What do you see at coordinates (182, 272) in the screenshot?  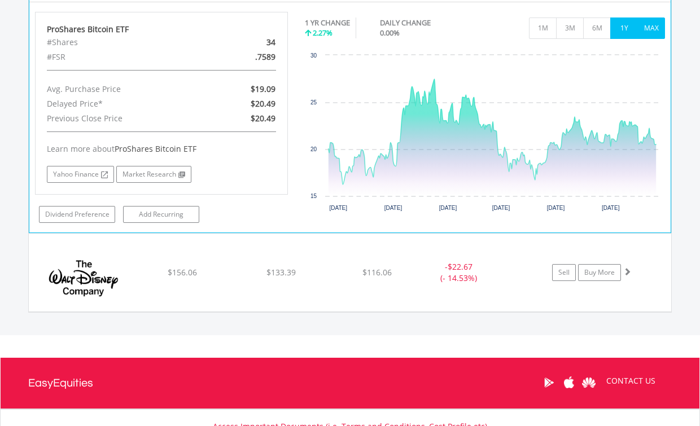 I see `span: $156.06` at bounding box center [182, 272].